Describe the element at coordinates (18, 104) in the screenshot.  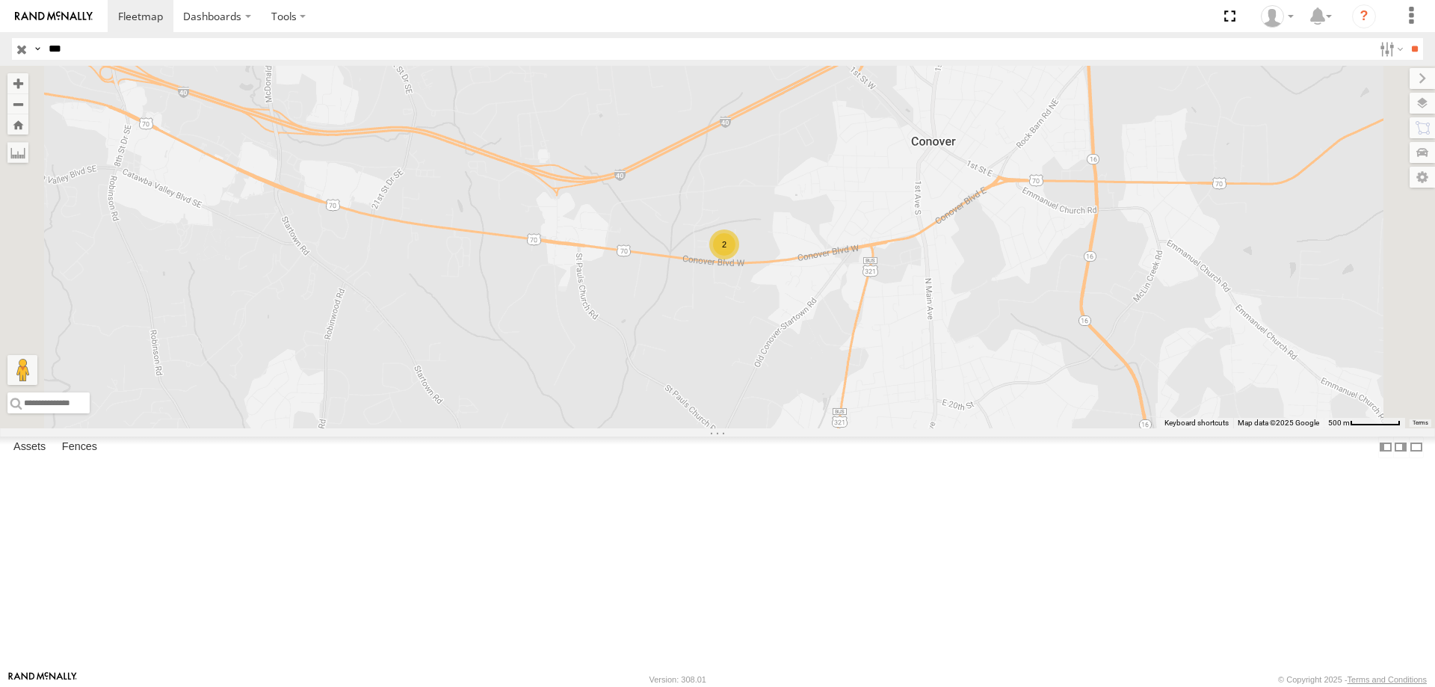
I see `button: Zoom out` at that location.